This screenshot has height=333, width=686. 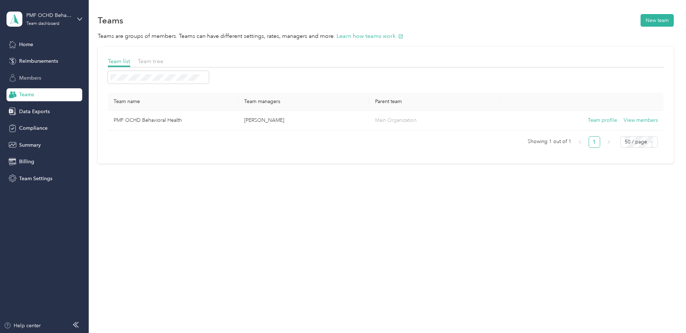 What do you see at coordinates (33, 128) in the screenshot?
I see `span: Compliance` at bounding box center [33, 128].